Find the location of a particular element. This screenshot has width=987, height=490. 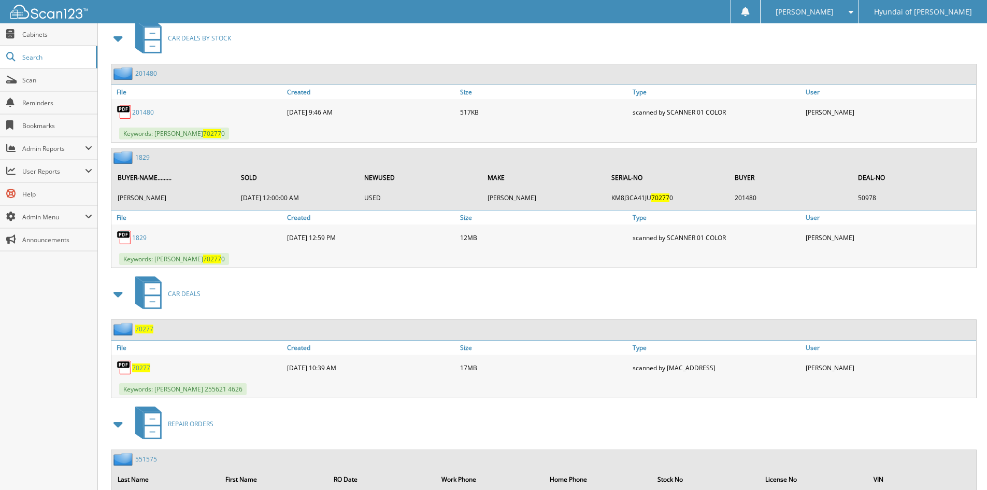

td: 201480 is located at coordinates (791, 197).